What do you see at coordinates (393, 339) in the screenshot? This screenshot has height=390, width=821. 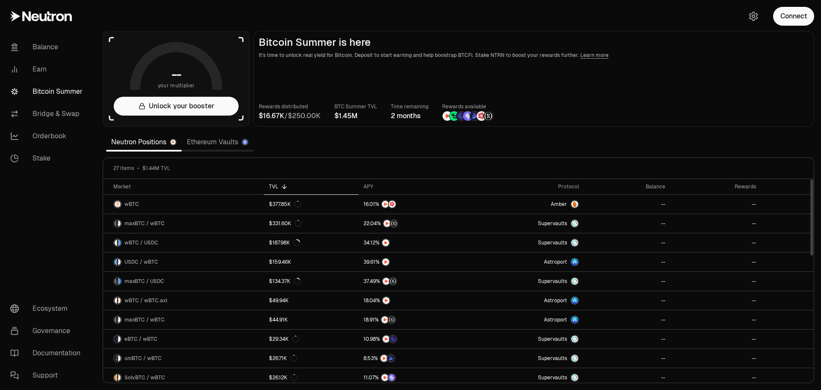 I see `img: EtherFi Points` at bounding box center [393, 339].